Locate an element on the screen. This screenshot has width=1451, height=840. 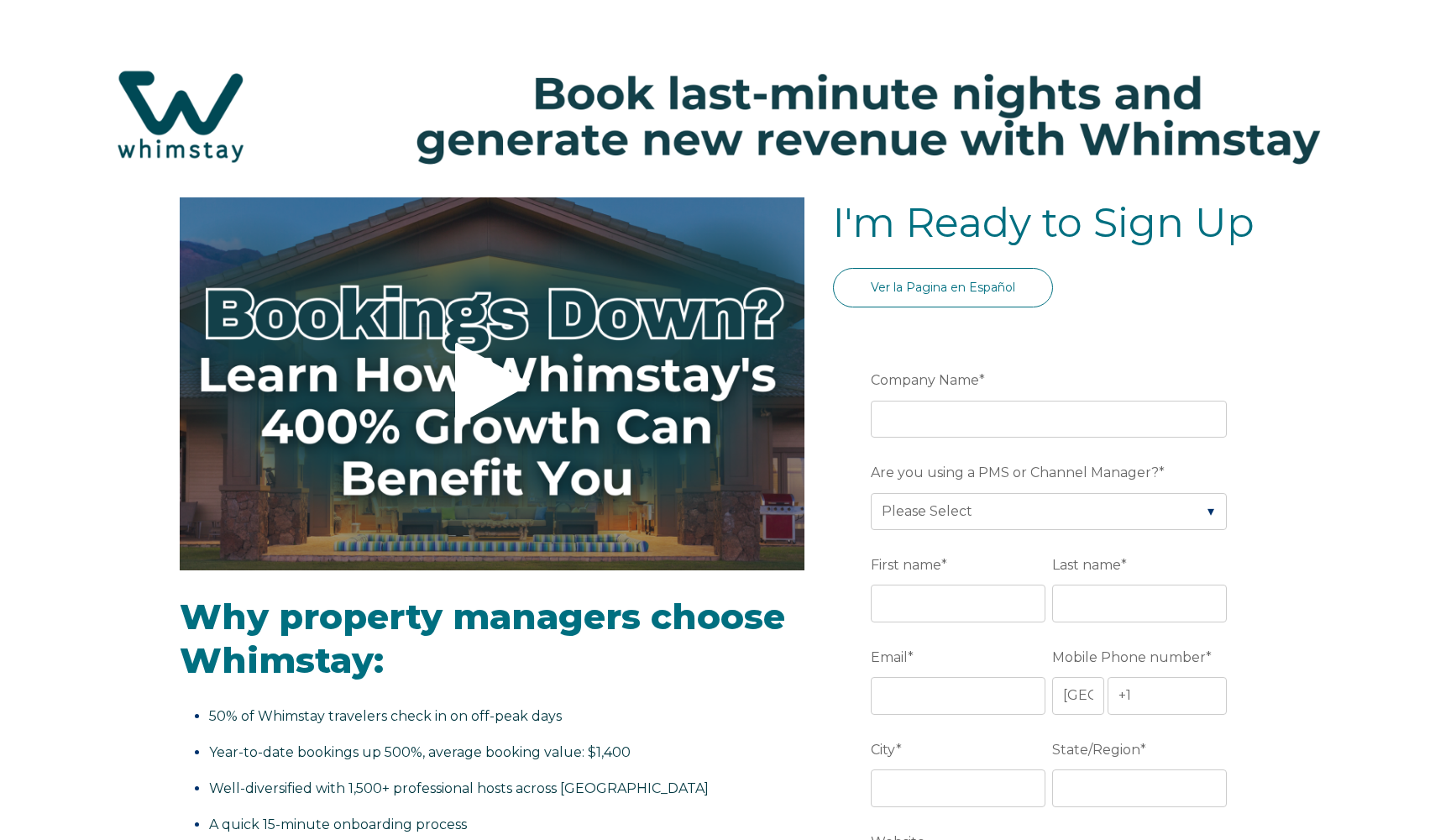
img: Hubspot header for SSOB (4) is located at coordinates (726, 116).